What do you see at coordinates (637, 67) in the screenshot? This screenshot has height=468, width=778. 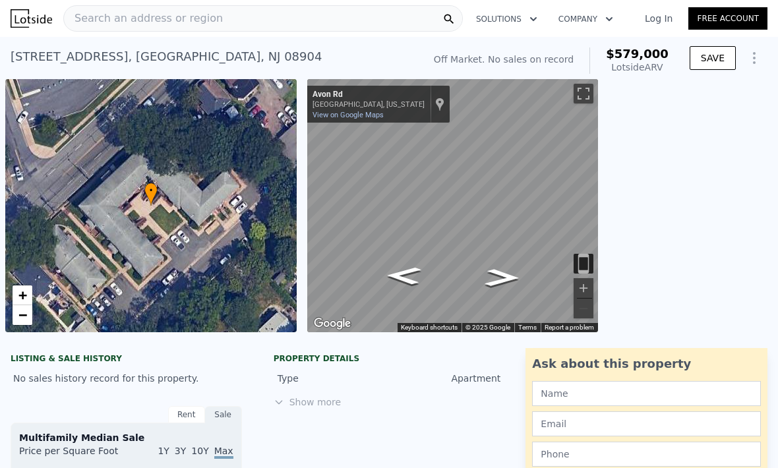 I see `div: Lotside ARV` at bounding box center [637, 67].